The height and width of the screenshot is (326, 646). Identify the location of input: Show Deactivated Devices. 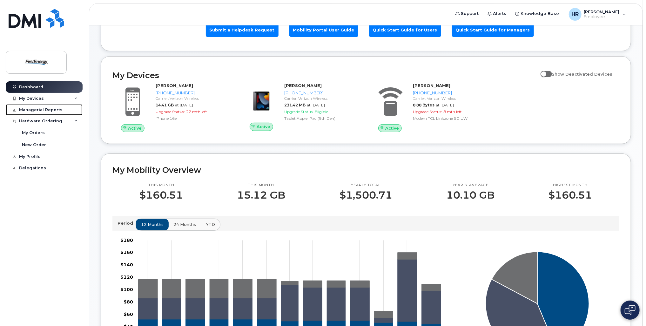
(543, 70).